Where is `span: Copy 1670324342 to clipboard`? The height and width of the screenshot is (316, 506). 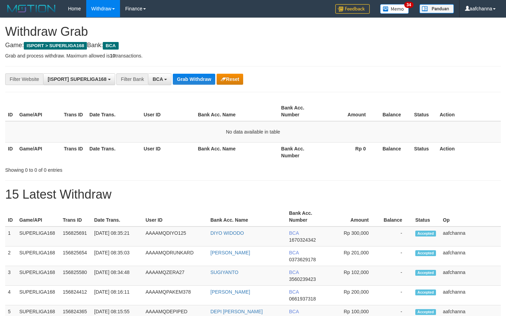
span: Copy 1670324342 to clipboard is located at coordinates (302, 240).